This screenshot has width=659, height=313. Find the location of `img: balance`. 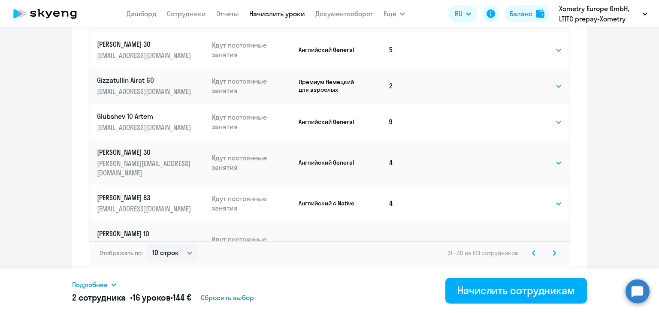

img: balance is located at coordinates (540, 14).